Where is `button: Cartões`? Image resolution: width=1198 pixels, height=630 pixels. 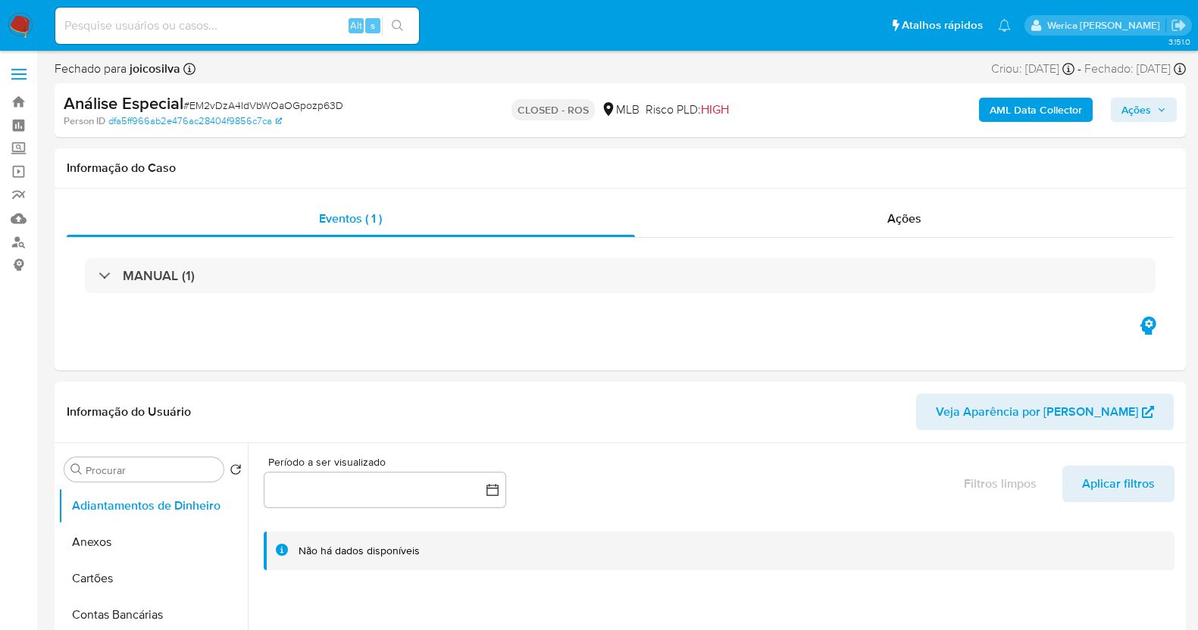
button: Cartões is located at coordinates (153, 579).